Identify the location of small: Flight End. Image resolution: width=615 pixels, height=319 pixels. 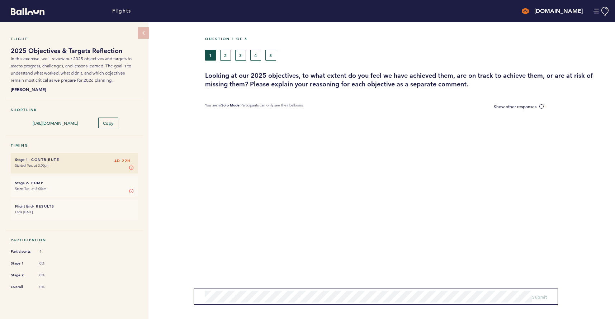
(24, 206).